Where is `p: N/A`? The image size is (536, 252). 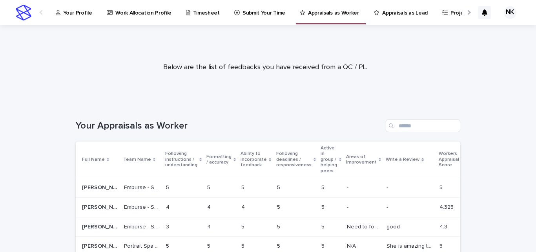
p: N/A is located at coordinates (352, 245).